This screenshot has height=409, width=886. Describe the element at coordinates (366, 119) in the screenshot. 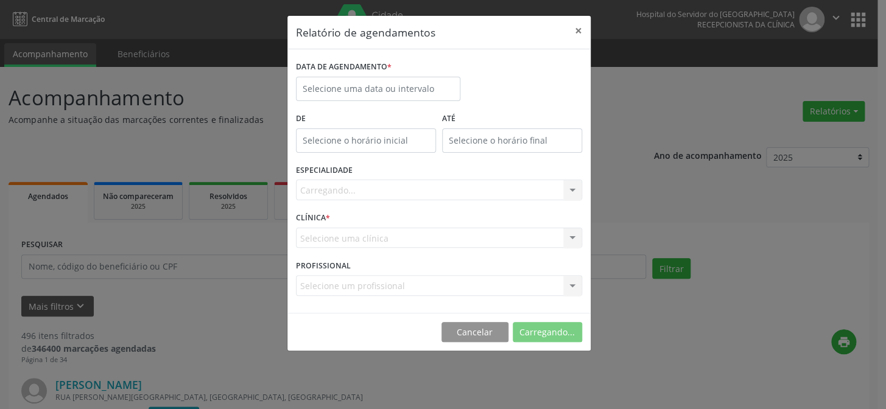

I see `label: De` at that location.